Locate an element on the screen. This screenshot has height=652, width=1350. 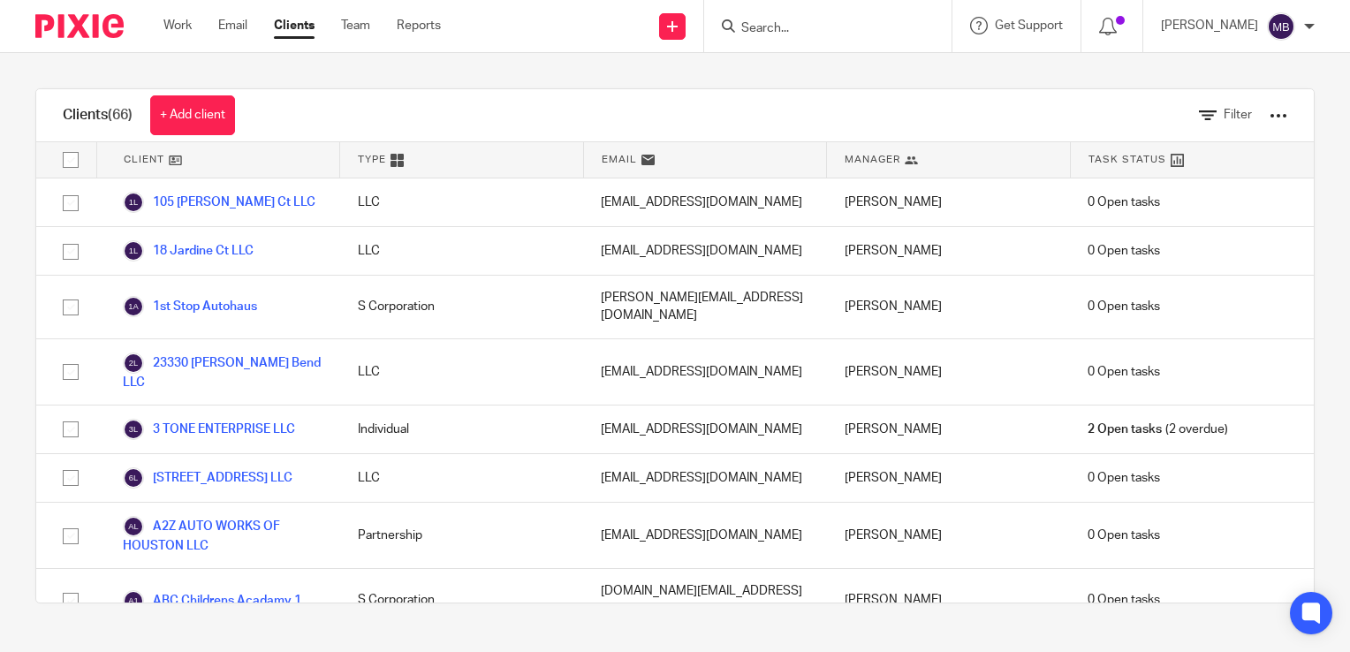
a: Work is located at coordinates (178, 26).